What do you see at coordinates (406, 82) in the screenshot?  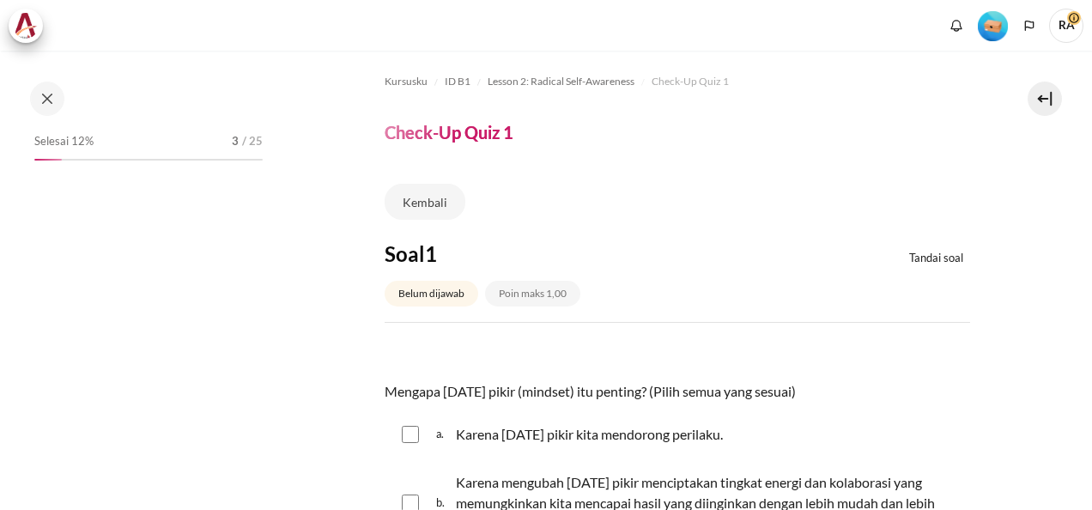 I see `span: Kursusku` at bounding box center [406, 82].